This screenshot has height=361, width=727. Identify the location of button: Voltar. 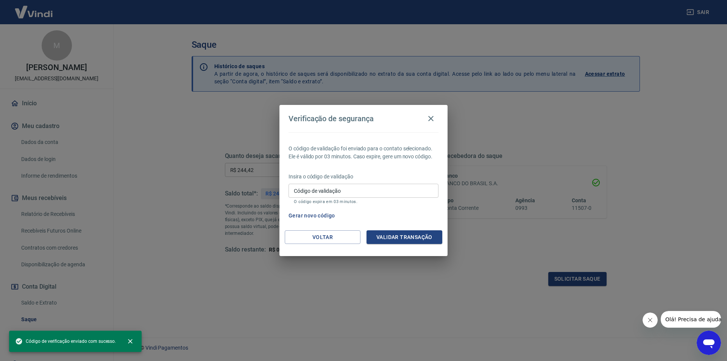
(323, 237).